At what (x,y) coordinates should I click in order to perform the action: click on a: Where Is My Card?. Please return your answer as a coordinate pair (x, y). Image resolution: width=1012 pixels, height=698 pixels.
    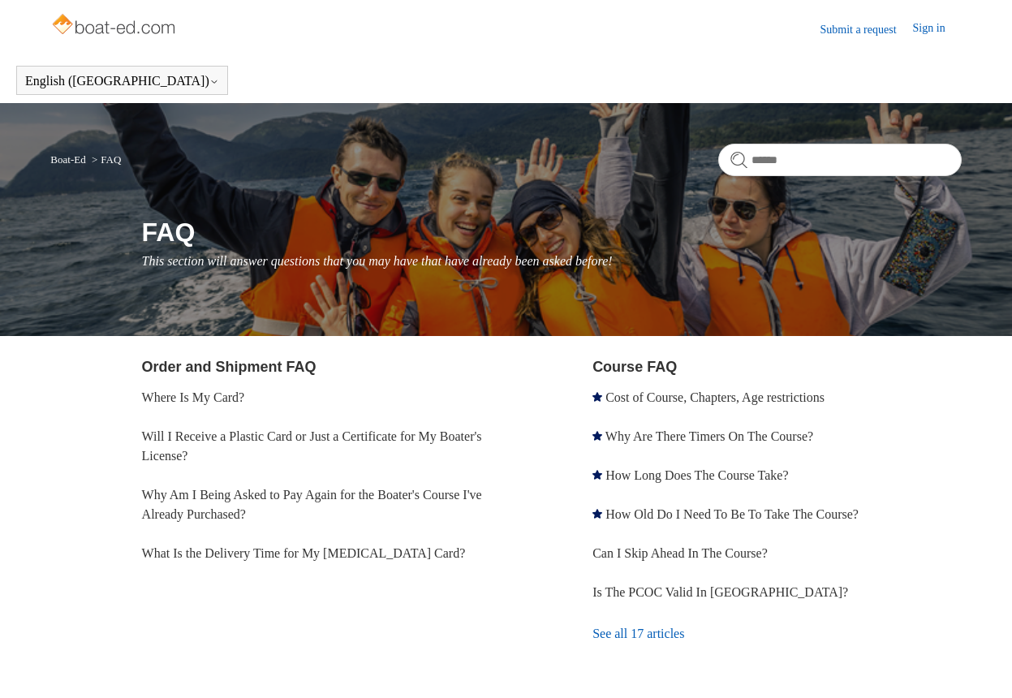
    Looking at the image, I should click on (193, 397).